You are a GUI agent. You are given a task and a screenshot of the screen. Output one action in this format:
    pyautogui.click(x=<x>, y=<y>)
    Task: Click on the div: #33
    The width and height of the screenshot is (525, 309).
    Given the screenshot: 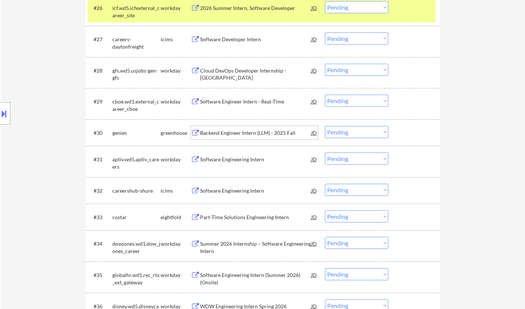 What is the action you would take?
    pyautogui.click(x=100, y=218)
    